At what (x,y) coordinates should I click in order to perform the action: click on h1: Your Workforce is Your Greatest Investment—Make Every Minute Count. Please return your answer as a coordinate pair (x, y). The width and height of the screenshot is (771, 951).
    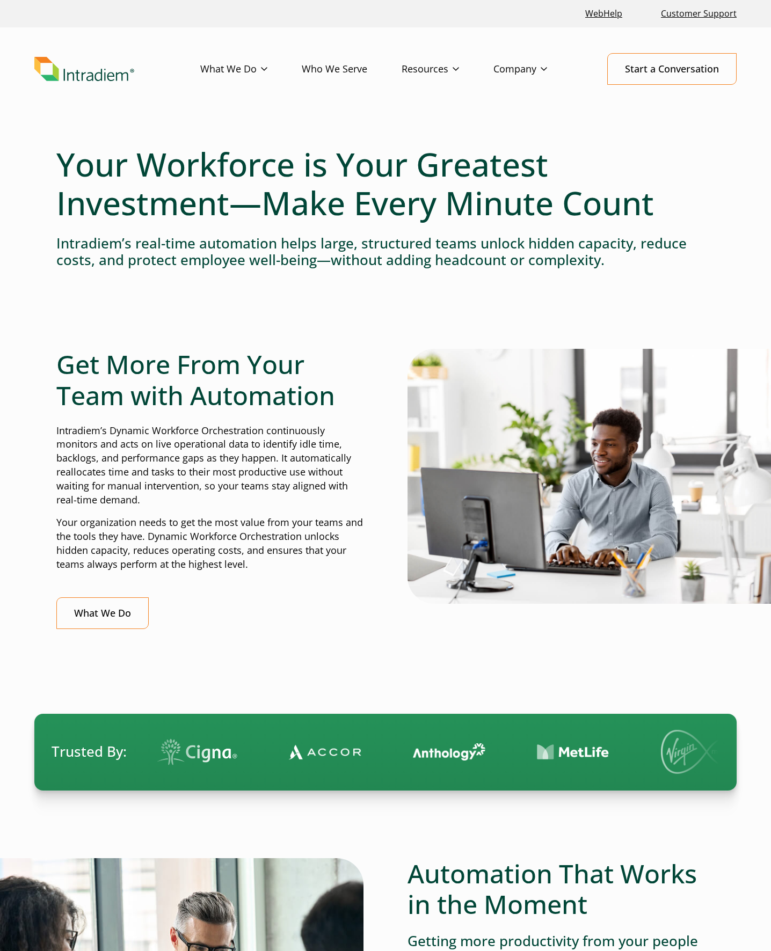
    Looking at the image, I should click on (385, 184).